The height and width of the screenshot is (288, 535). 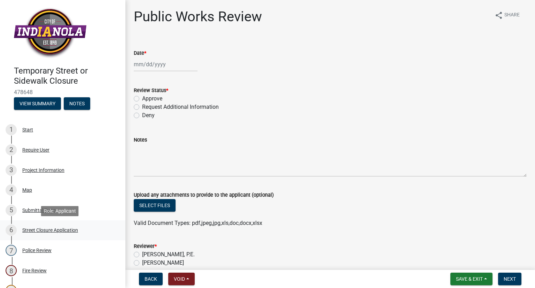 I want to click on div: 5, so click(x=11, y=210).